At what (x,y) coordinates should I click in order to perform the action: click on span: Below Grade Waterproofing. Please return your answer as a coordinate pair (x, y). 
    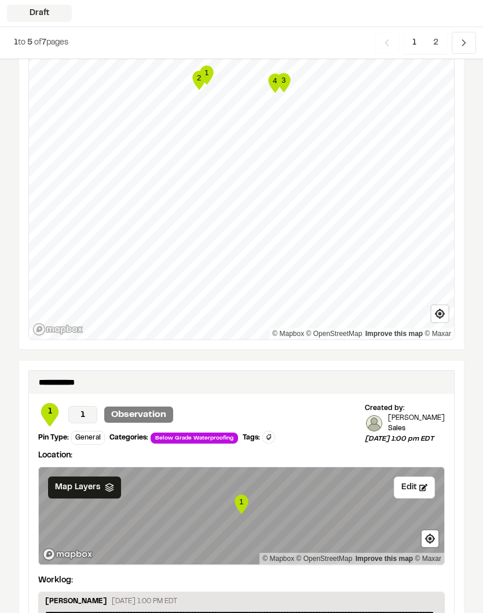
    Looking at the image, I should click on (194, 439).